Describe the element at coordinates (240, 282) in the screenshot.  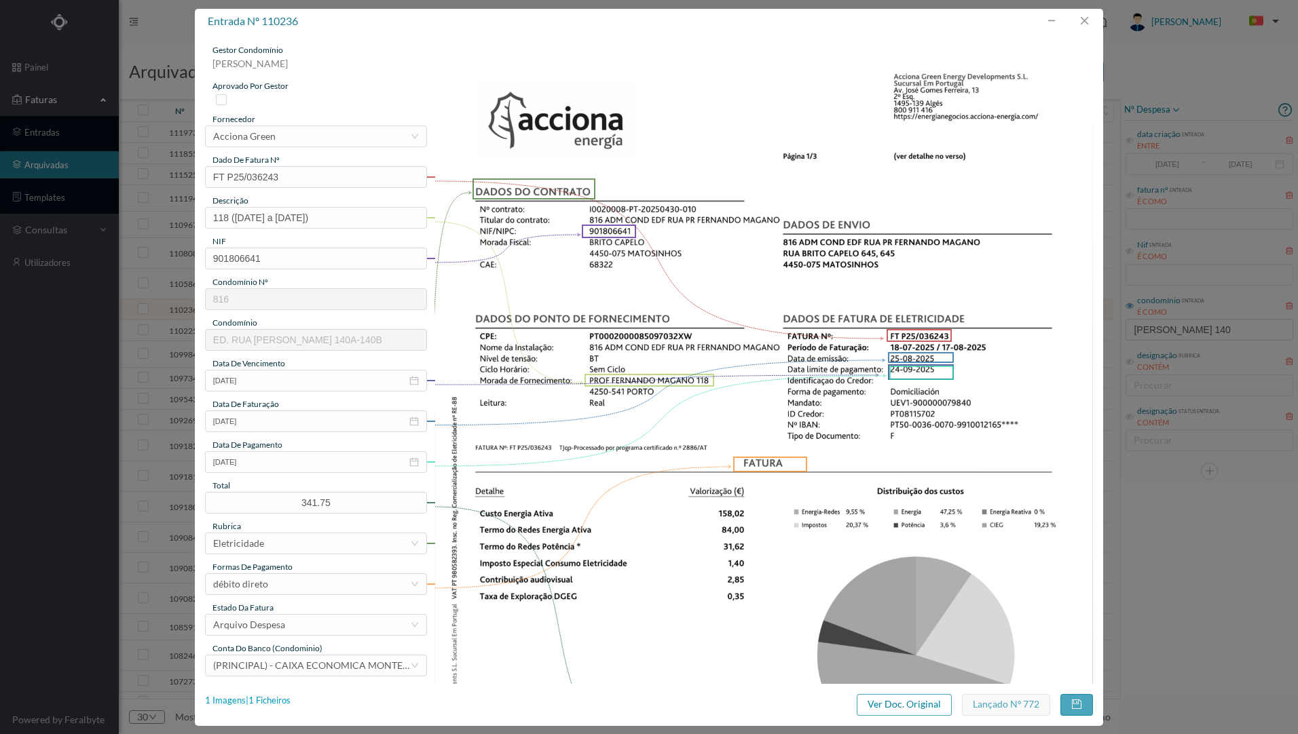
I see `span: condomínio nº` at that location.